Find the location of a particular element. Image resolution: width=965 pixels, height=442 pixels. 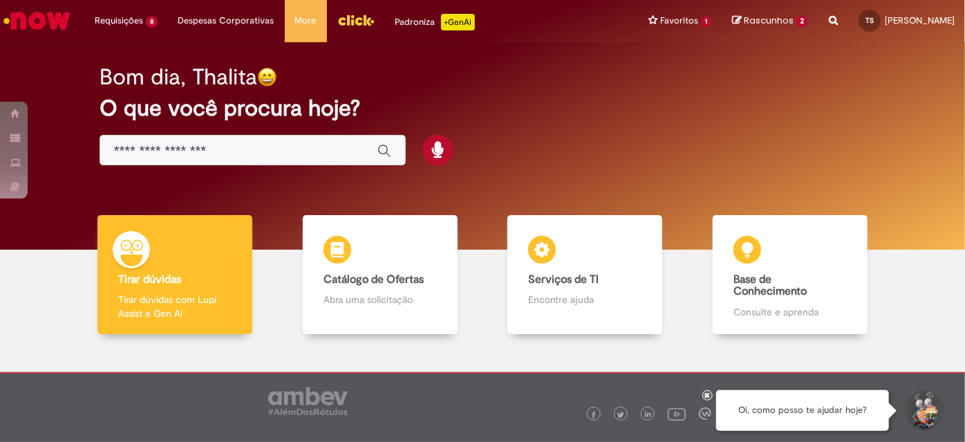

a: Catálogo de Ofertas Abra uma solicitação is located at coordinates (380, 275).